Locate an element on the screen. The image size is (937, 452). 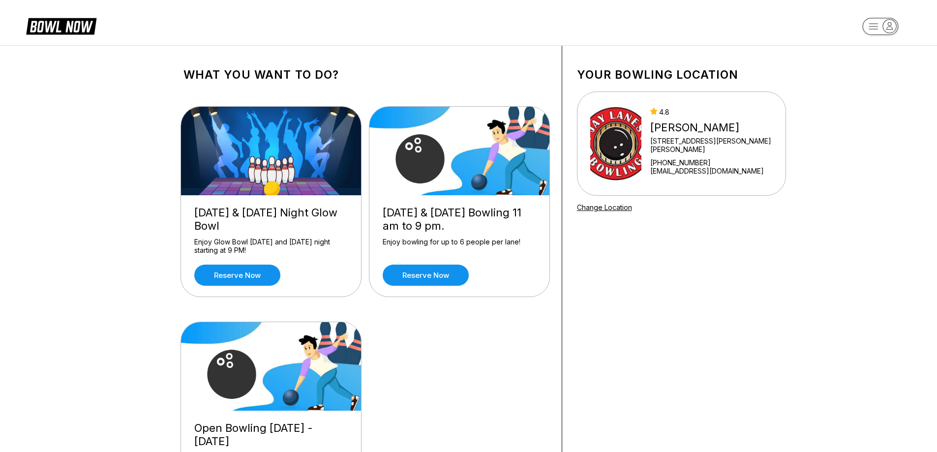
a: Change Location is located at coordinates (604, 207).